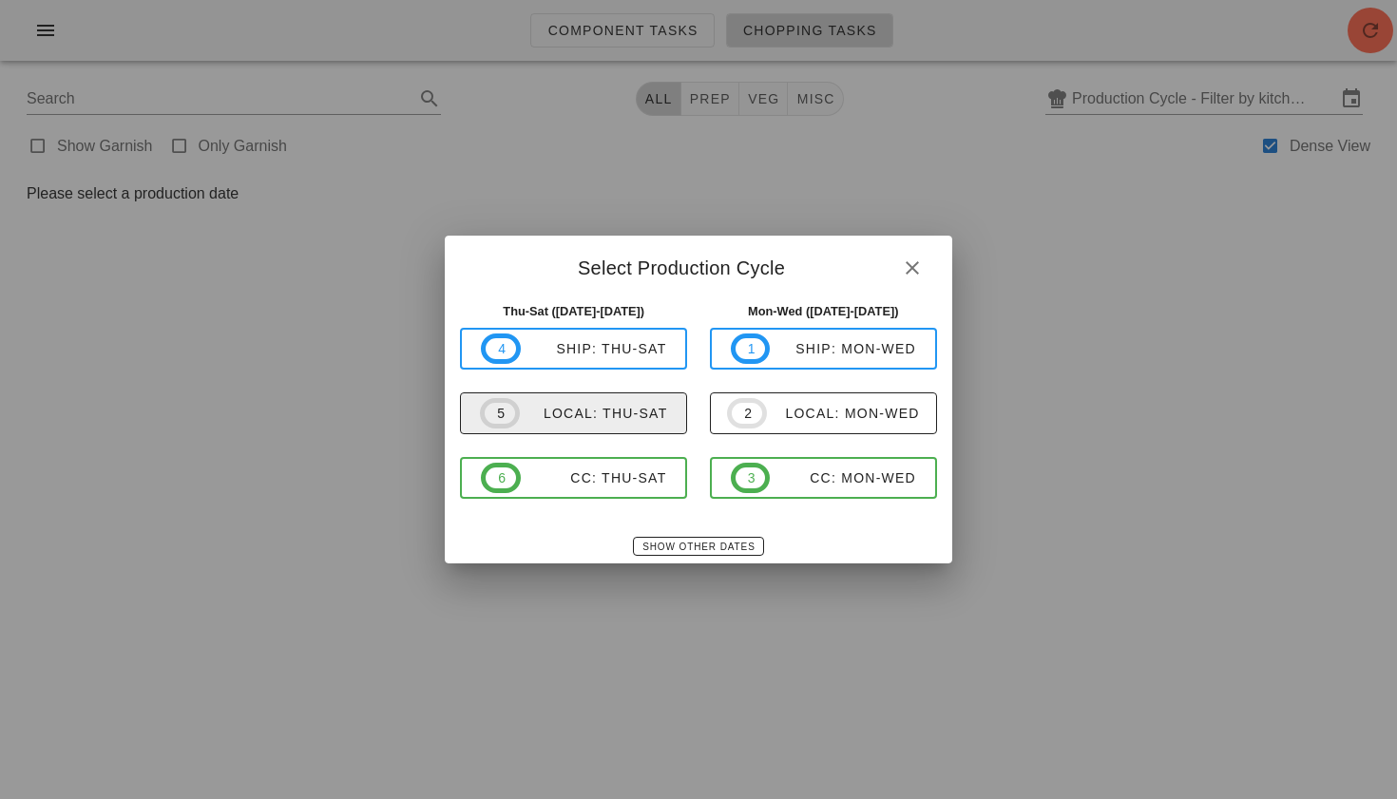 This screenshot has width=1397, height=799. I want to click on span: 5, so click(500, 414).